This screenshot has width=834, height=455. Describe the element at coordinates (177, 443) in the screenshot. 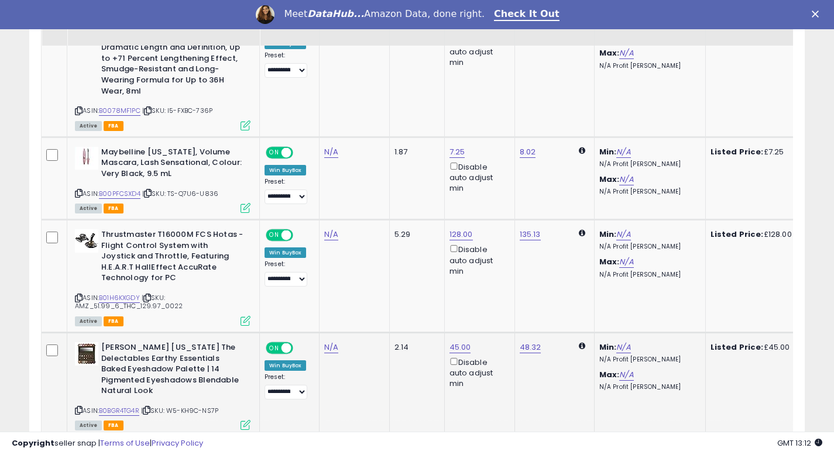

I see `a: Privacy Policy` at that location.